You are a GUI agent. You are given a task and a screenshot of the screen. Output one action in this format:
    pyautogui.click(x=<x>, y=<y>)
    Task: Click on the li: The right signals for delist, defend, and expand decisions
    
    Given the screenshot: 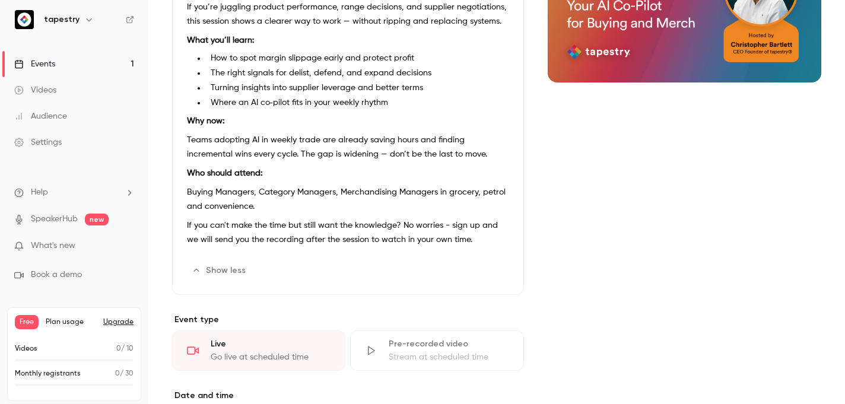 What is the action you would take?
    pyautogui.click(x=357, y=73)
    